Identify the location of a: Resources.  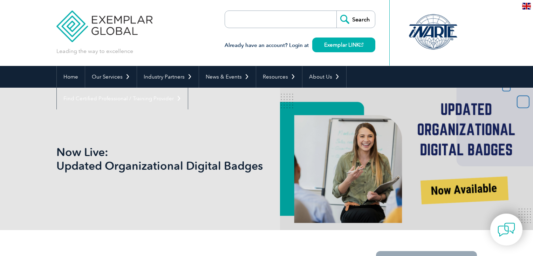
(279, 77).